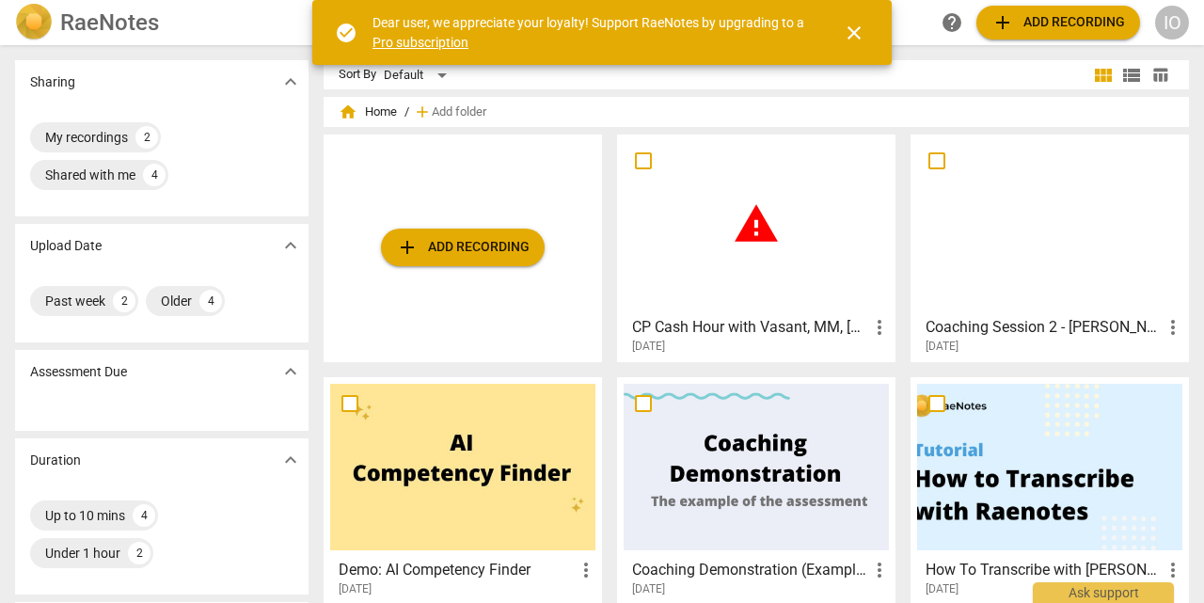 This screenshot has width=1204, height=603. What do you see at coordinates (160, 23) in the screenshot?
I see `a: LogoRaeNotes` at bounding box center [160, 23].